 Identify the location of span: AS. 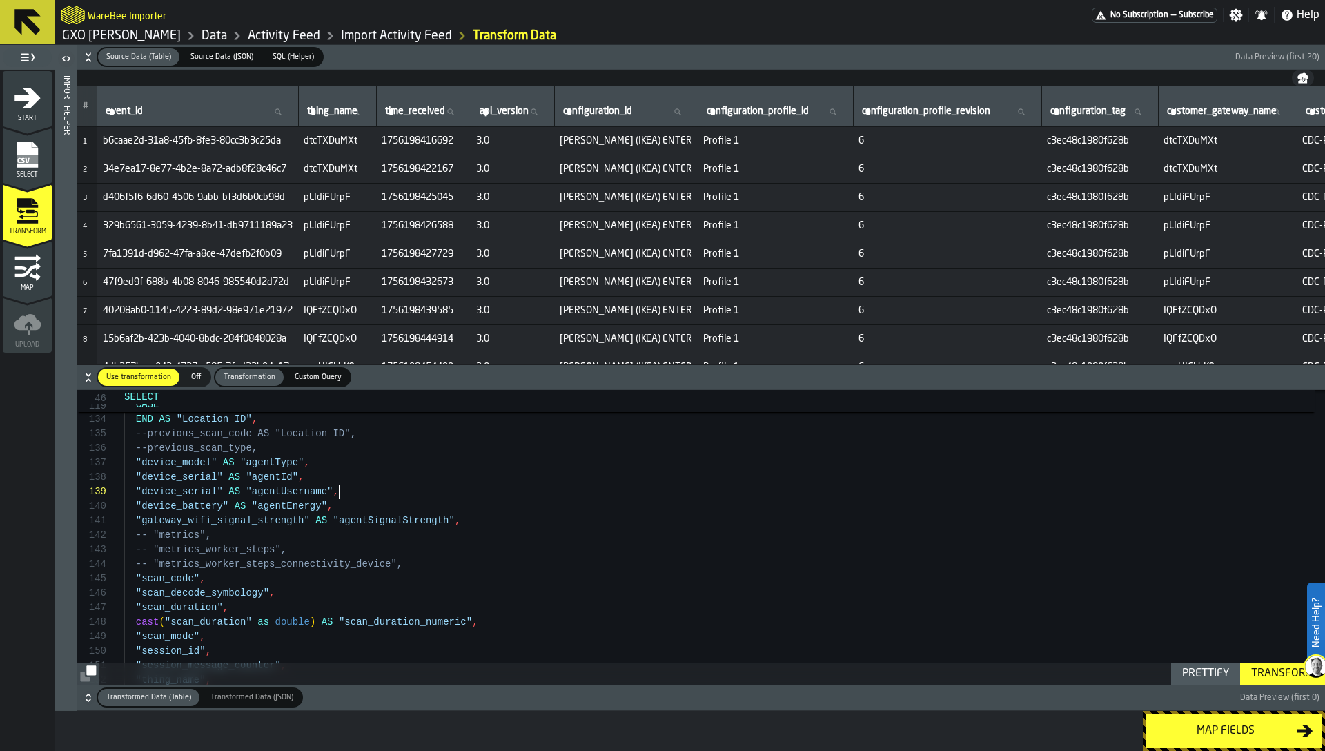
(164, 419).